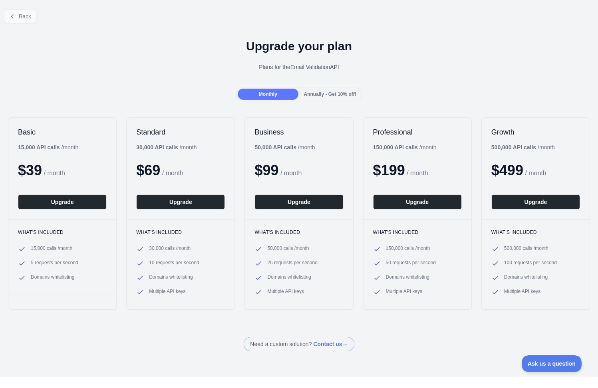  What do you see at coordinates (536, 132) in the screenshot?
I see `h2: Growth` at bounding box center [536, 132].